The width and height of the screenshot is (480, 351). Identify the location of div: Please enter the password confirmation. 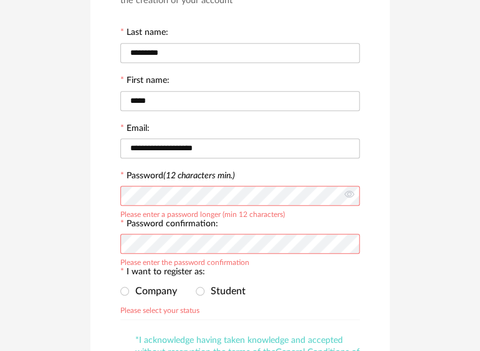
(184, 261).